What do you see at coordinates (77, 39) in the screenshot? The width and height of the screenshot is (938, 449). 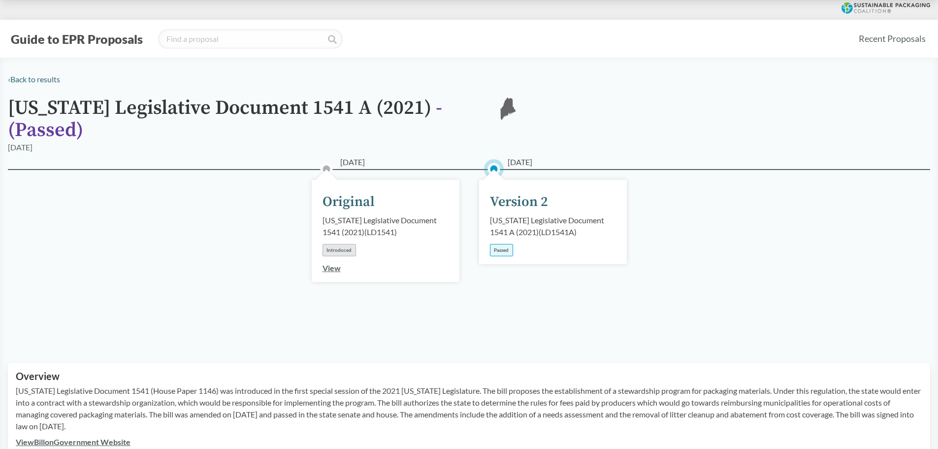 I see `button: Guide to EPR Proposals` at bounding box center [77, 39].